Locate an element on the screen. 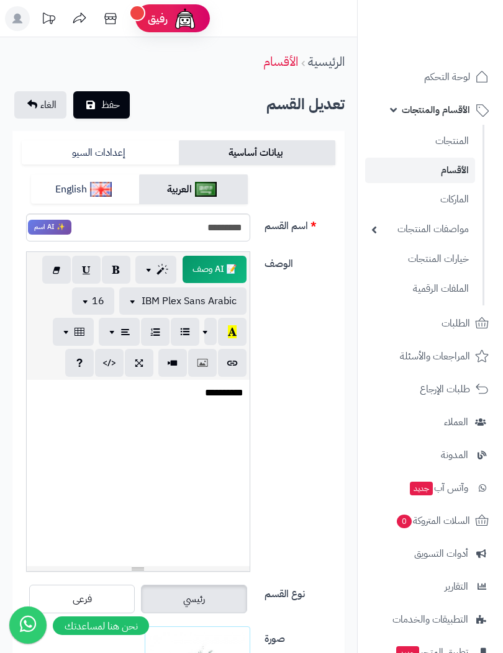  a: المراجعات والأسئلة is located at coordinates (430, 356).